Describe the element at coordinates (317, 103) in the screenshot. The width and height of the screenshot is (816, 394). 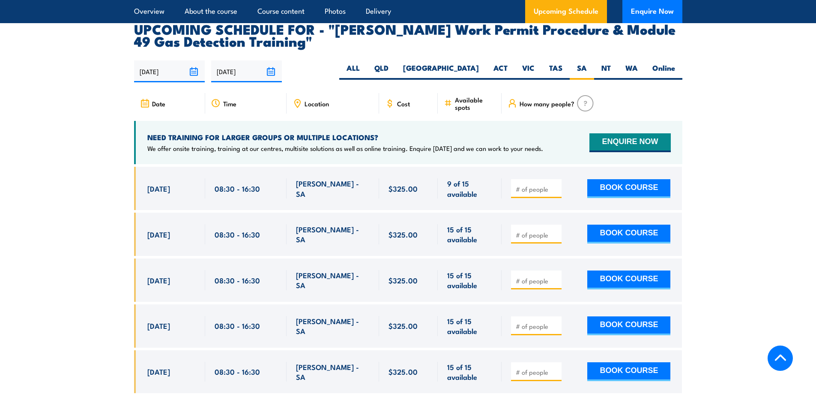
I see `span: Location` at that location.